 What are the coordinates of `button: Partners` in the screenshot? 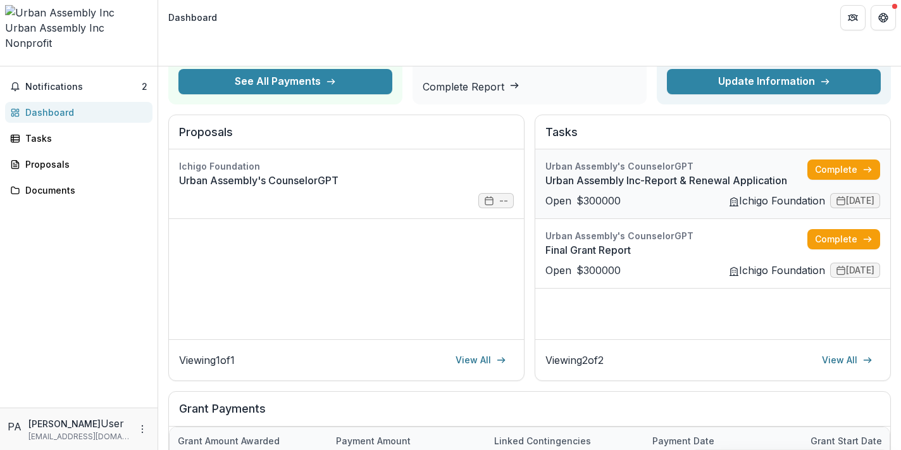 It's located at (853, 18).